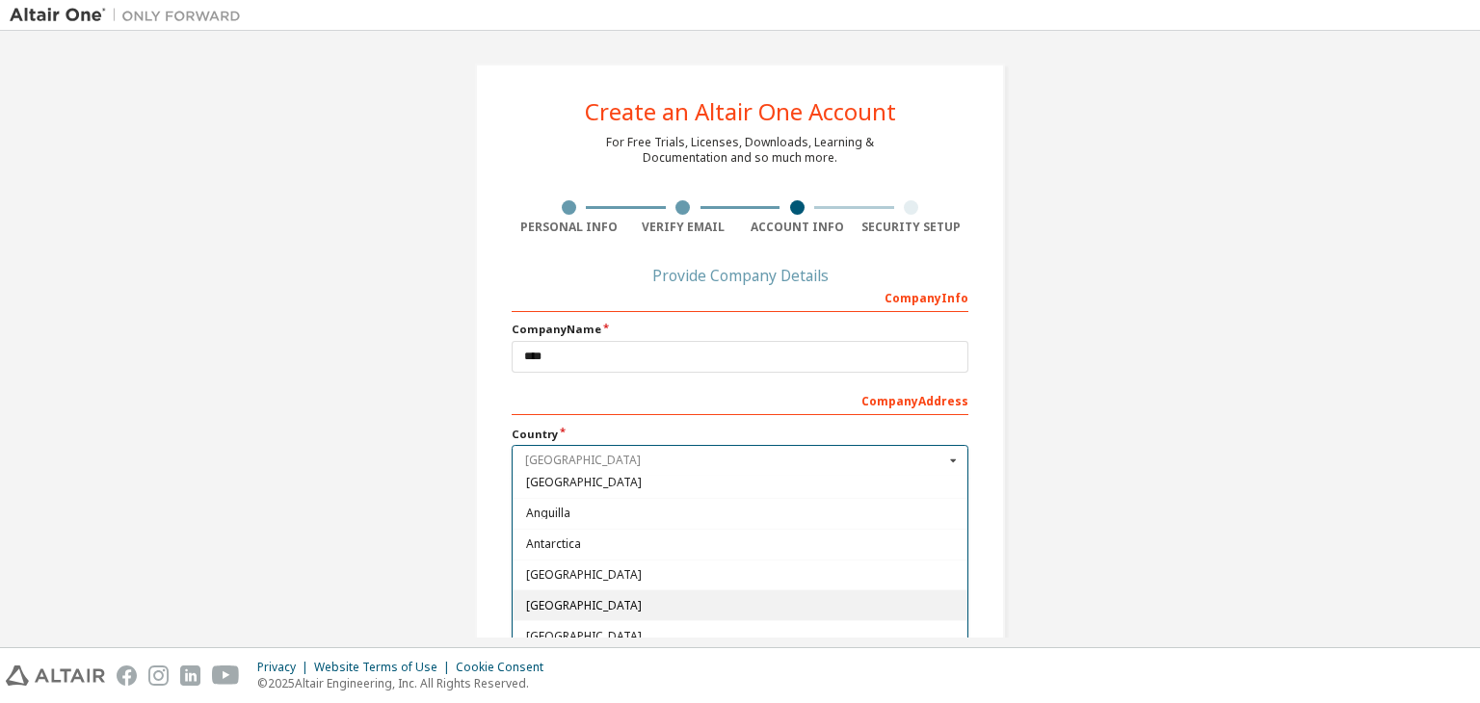 The image size is (1480, 703). What do you see at coordinates (225, 676) in the screenshot?
I see `img: youtube.svg` at bounding box center [225, 676].